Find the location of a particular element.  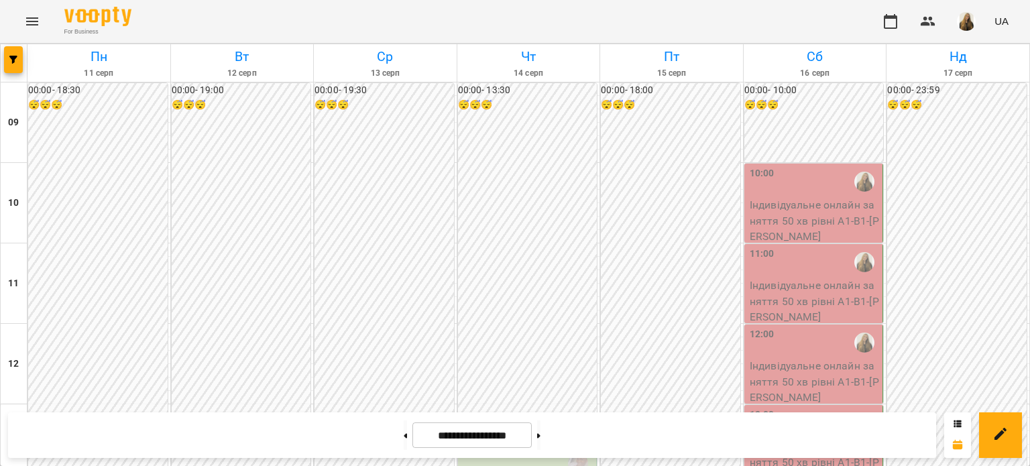

h6: 00:00 - 10:00 is located at coordinates (814, 91).